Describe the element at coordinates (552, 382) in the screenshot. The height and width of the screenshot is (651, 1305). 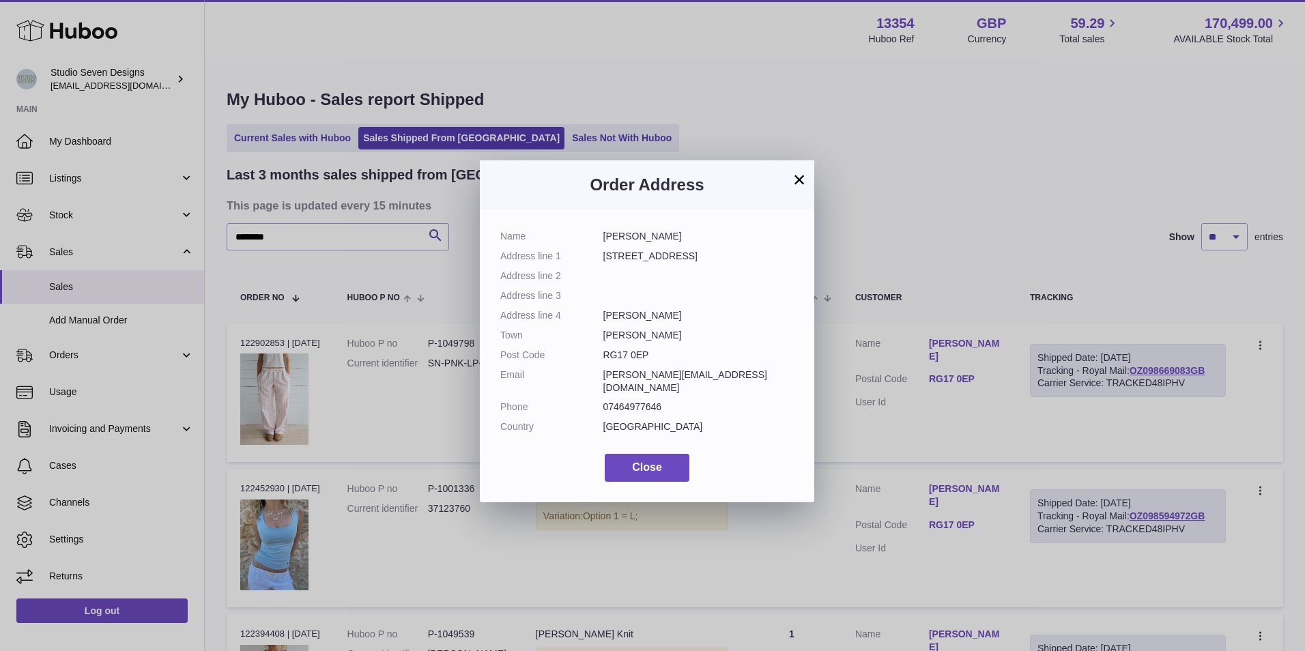
I see `dt: Email` at that location.